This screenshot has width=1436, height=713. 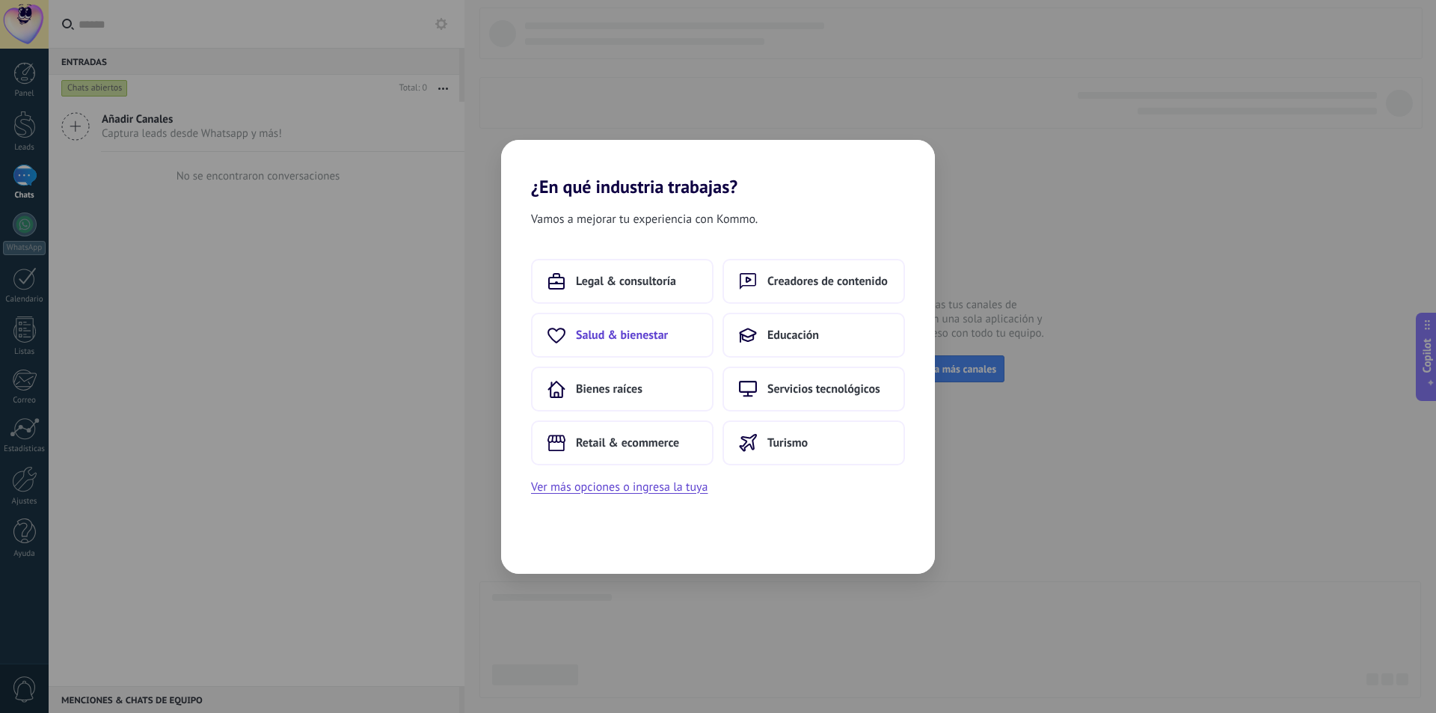 What do you see at coordinates (827, 281) in the screenshot?
I see `span: Creadores de contenido` at bounding box center [827, 281].